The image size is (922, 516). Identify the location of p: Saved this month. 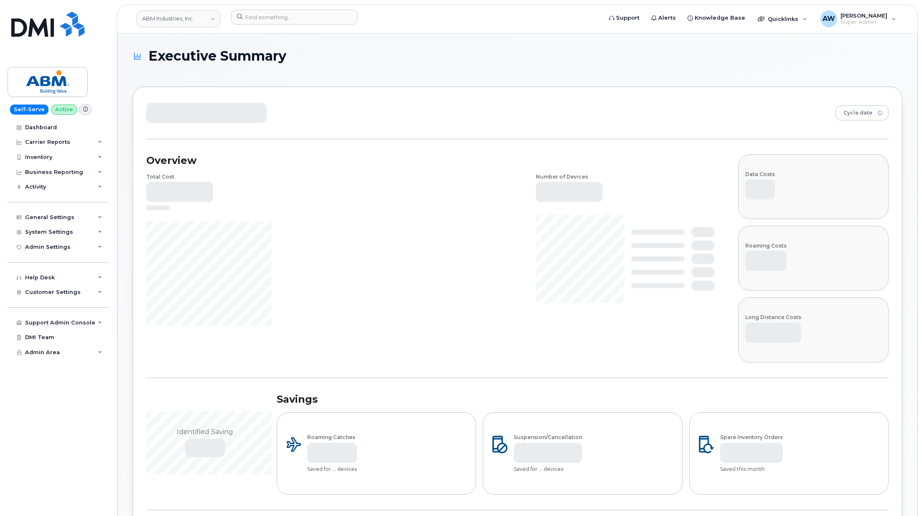
(752, 469).